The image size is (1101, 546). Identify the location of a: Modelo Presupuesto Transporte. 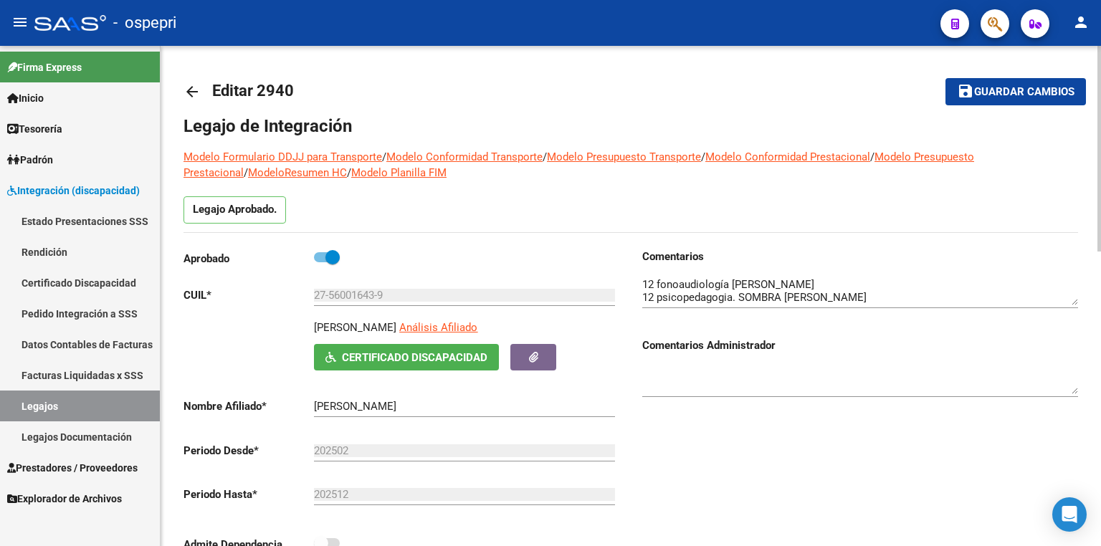
(624, 157).